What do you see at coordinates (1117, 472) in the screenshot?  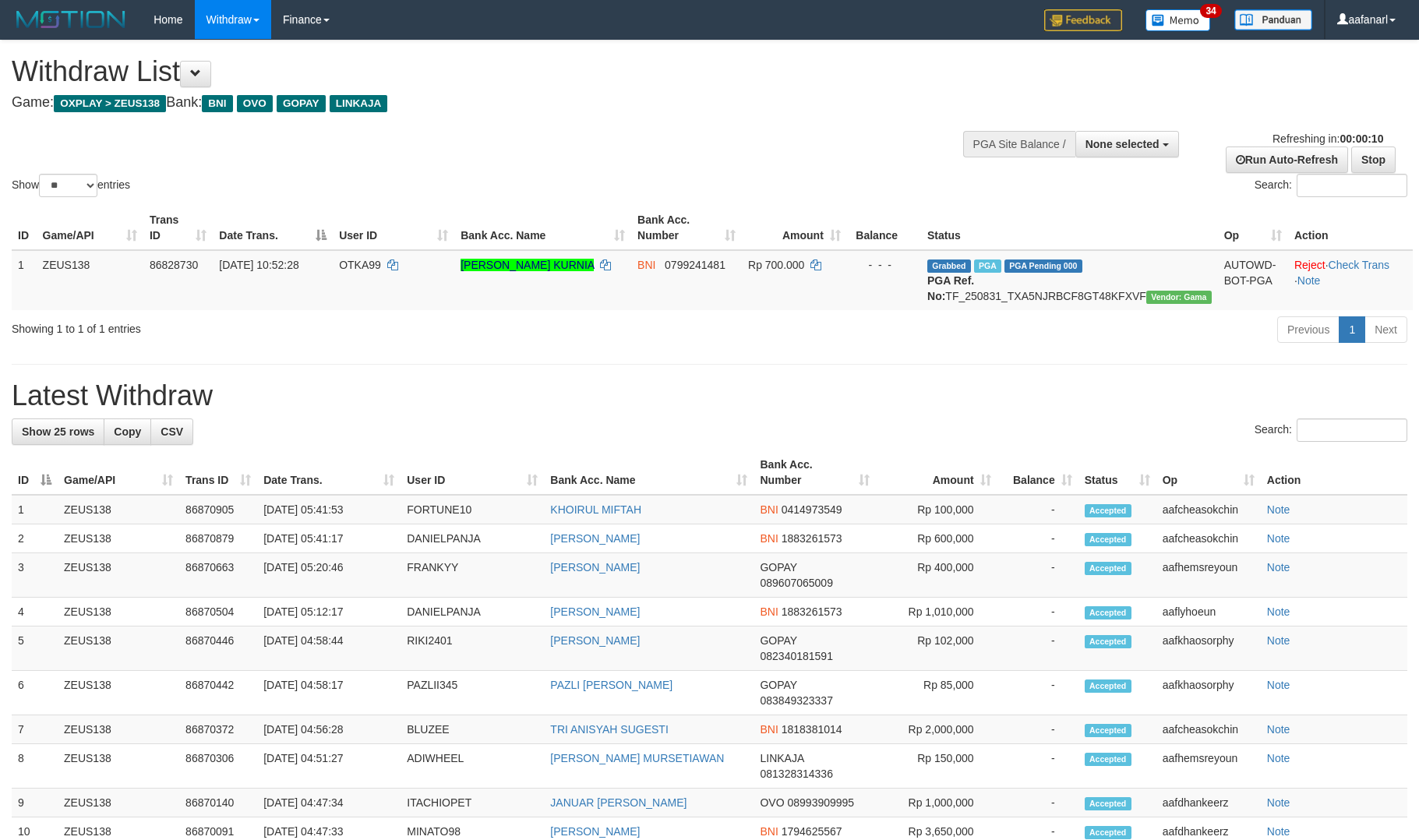 I see `th: Status: activate to sort column ascending` at bounding box center [1117, 472].